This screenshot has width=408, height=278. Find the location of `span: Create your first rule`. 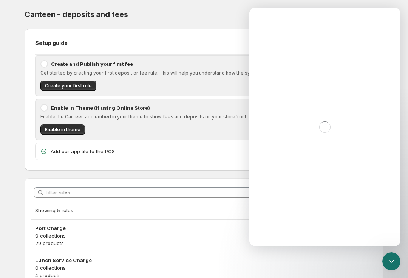

span: Create your first rule is located at coordinates (68, 86).